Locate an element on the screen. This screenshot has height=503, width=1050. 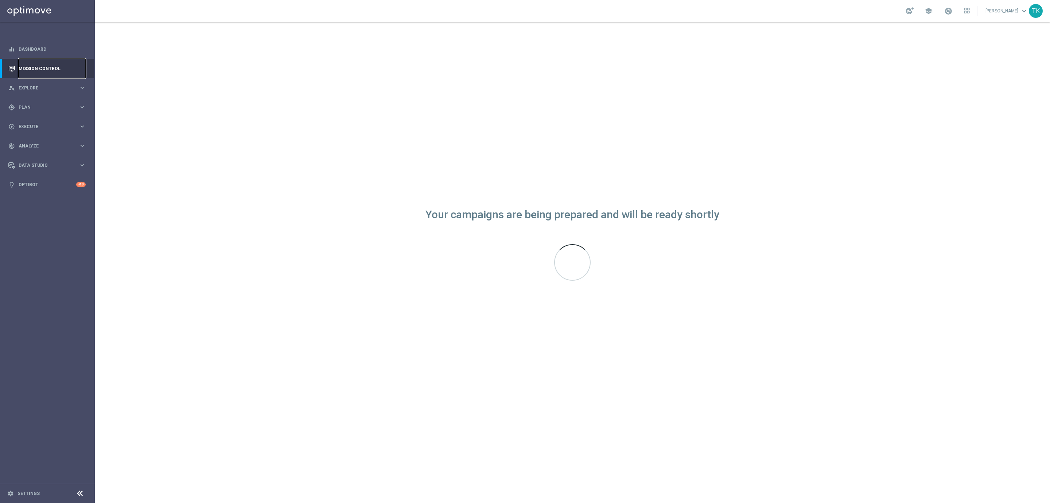
button: gps_fixed Plan keyboard_arrow_right is located at coordinates (47, 107).